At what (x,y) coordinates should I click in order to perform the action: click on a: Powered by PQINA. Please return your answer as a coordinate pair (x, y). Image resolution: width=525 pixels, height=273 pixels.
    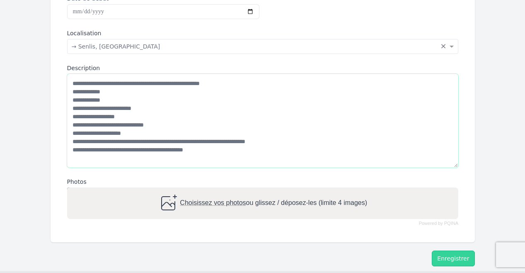
    Looking at the image, I should click on (438, 223).